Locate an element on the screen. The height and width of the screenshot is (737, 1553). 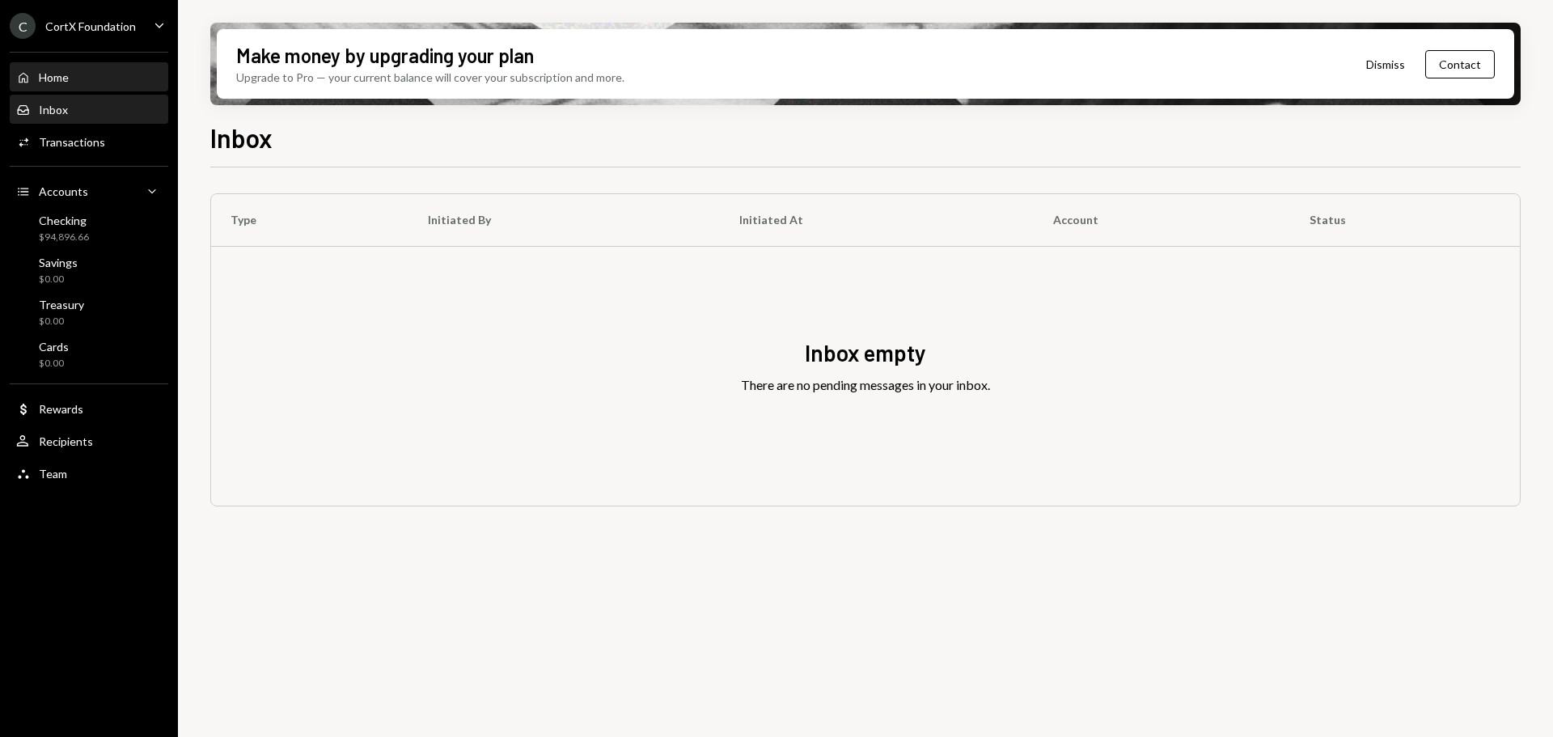
a: Cards$0.00 is located at coordinates (89, 354).